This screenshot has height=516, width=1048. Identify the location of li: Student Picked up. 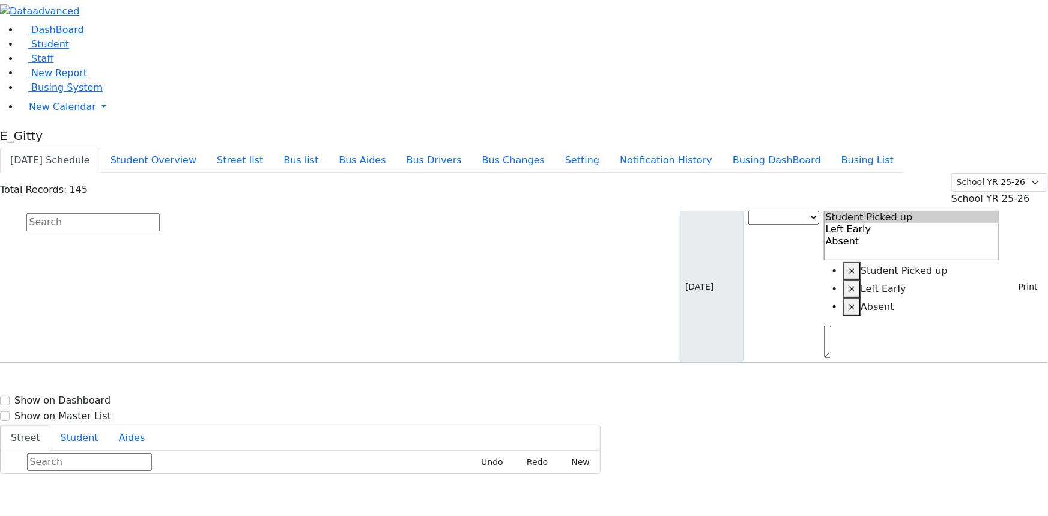
(921, 271).